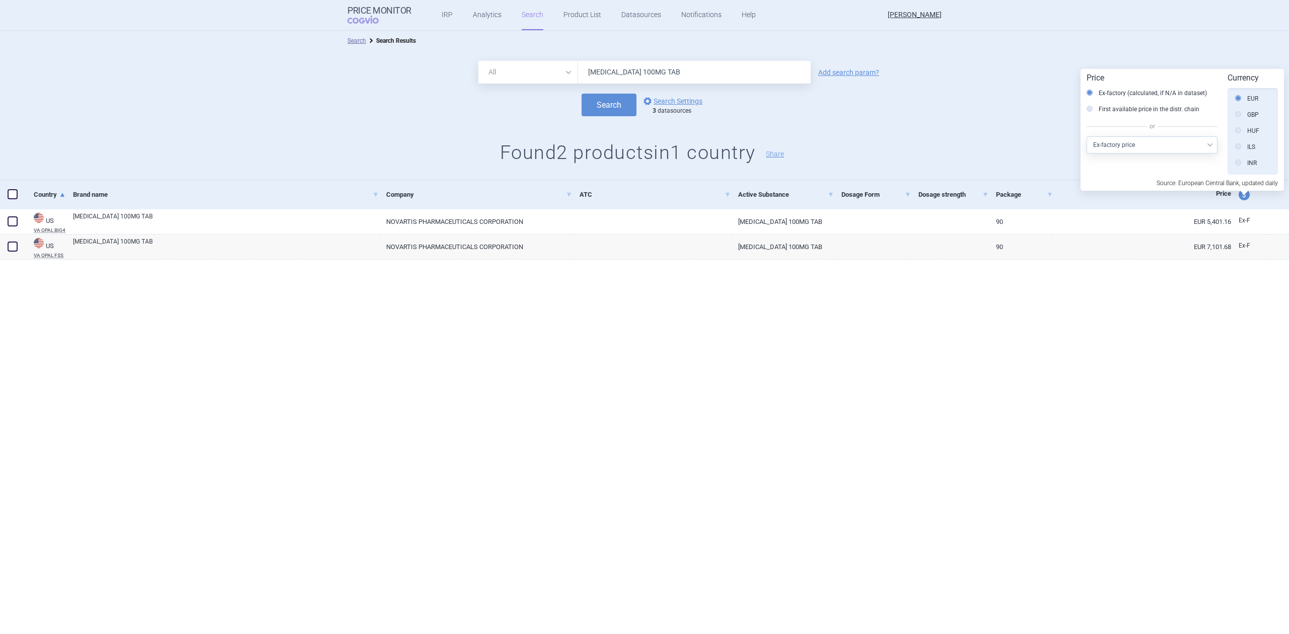 The height and width of the screenshot is (634, 1289). I want to click on a: Dosage Form, so click(876, 194).